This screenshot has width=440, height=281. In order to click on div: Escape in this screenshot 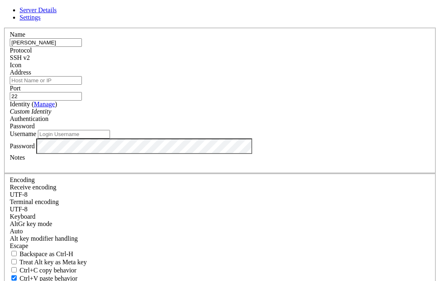, I will do `click(220, 246)`.